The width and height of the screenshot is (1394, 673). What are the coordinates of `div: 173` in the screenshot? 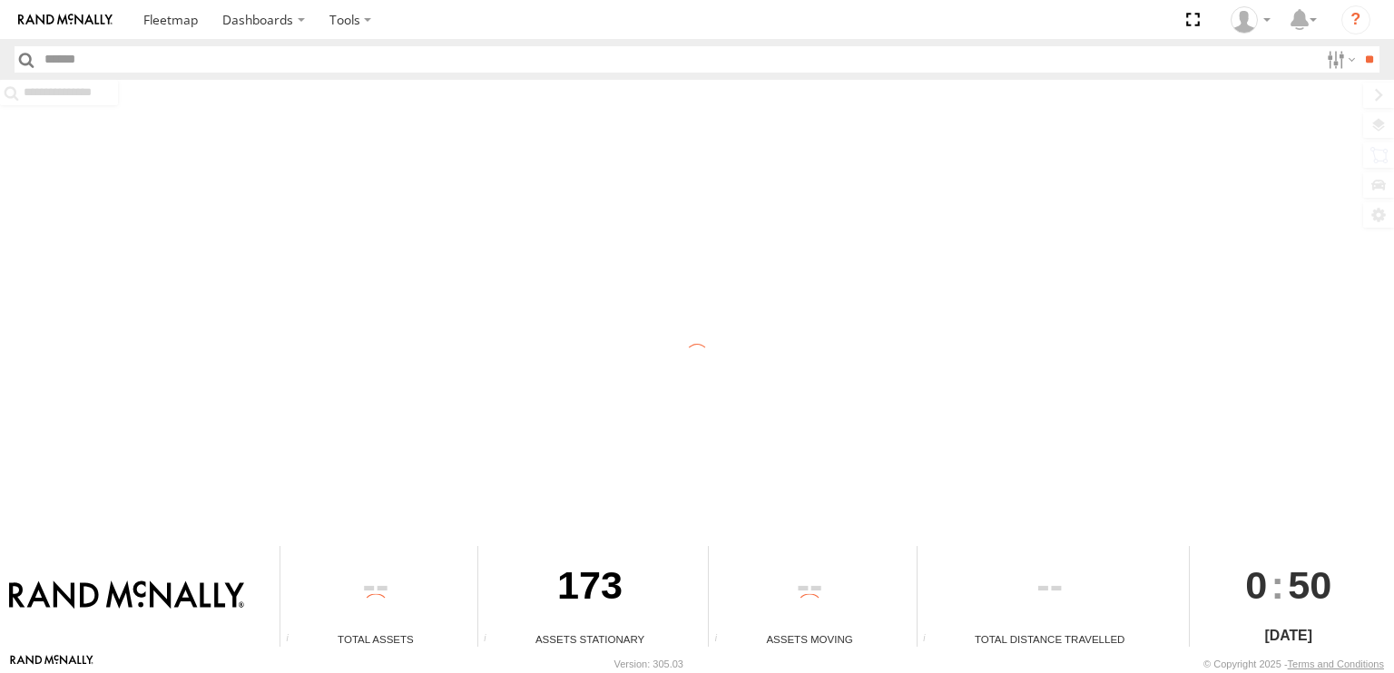 It's located at (590, 589).